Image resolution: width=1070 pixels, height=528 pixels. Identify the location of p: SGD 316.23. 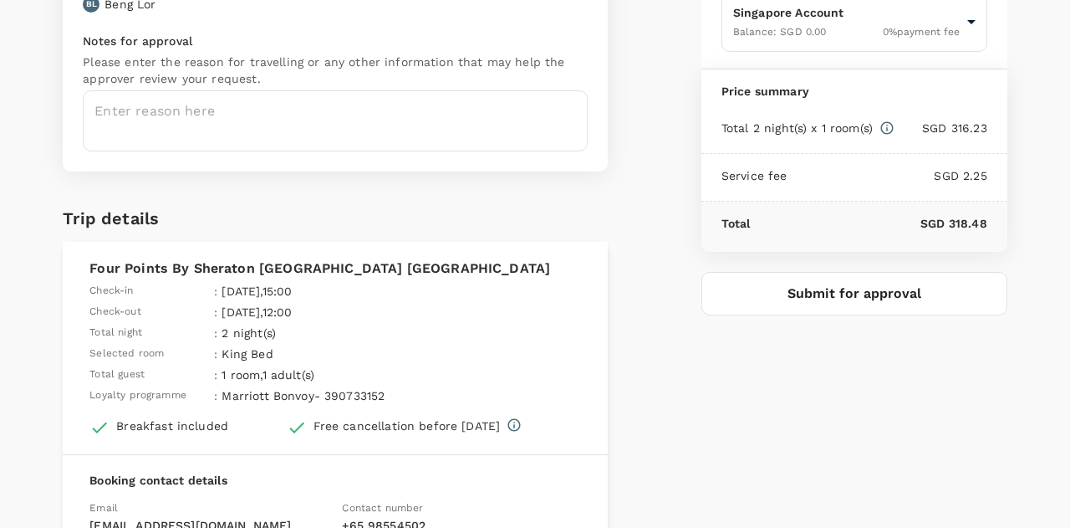
(941, 128).